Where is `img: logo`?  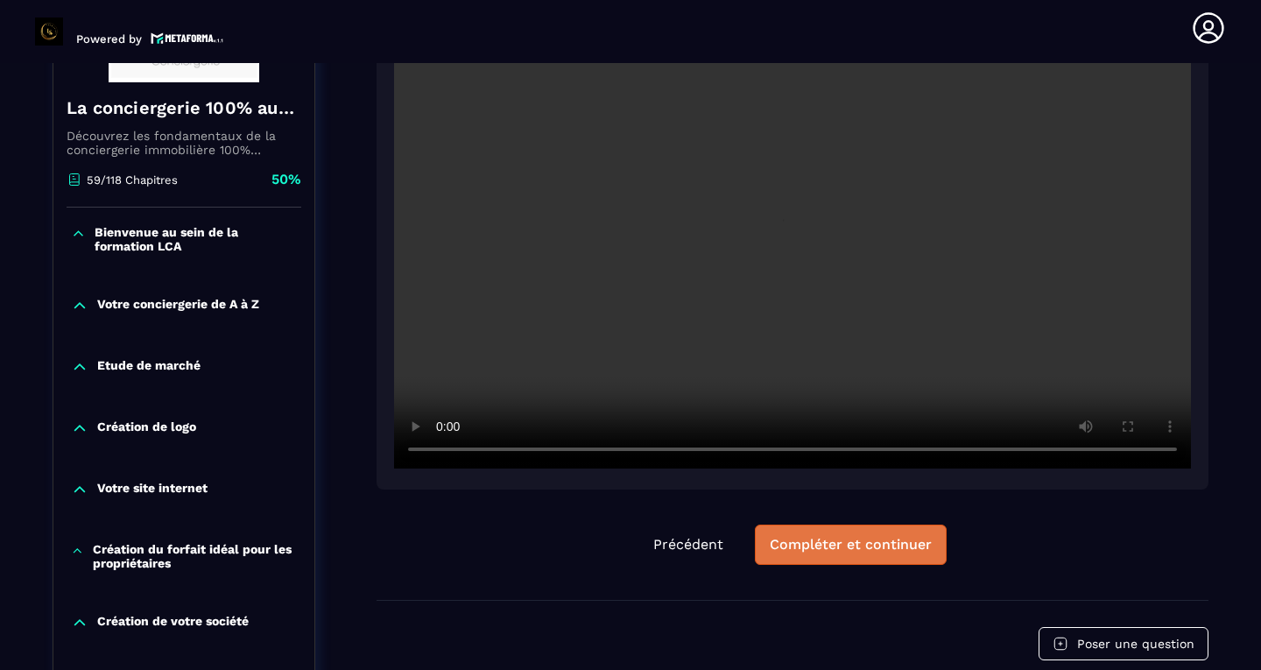
img: logo is located at coordinates (187, 38).